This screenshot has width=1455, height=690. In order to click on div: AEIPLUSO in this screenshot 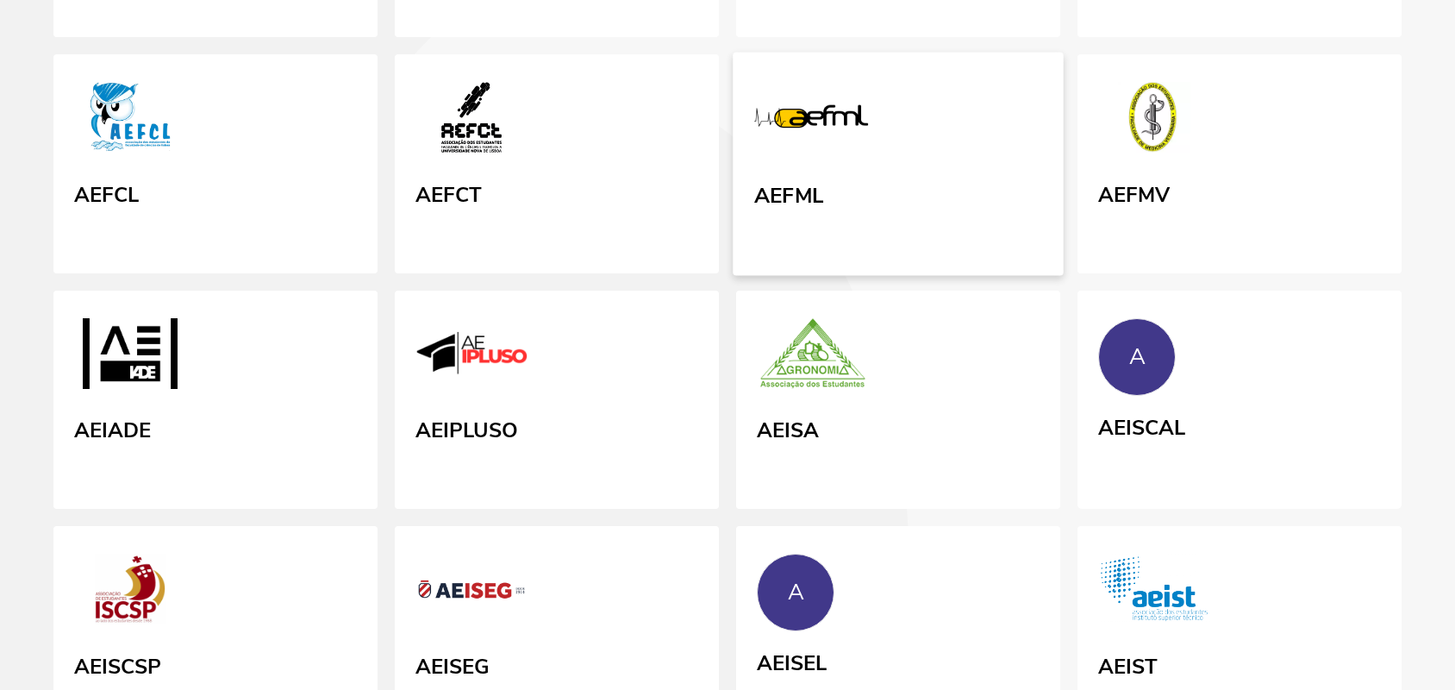, I will do `click(466, 428)`.